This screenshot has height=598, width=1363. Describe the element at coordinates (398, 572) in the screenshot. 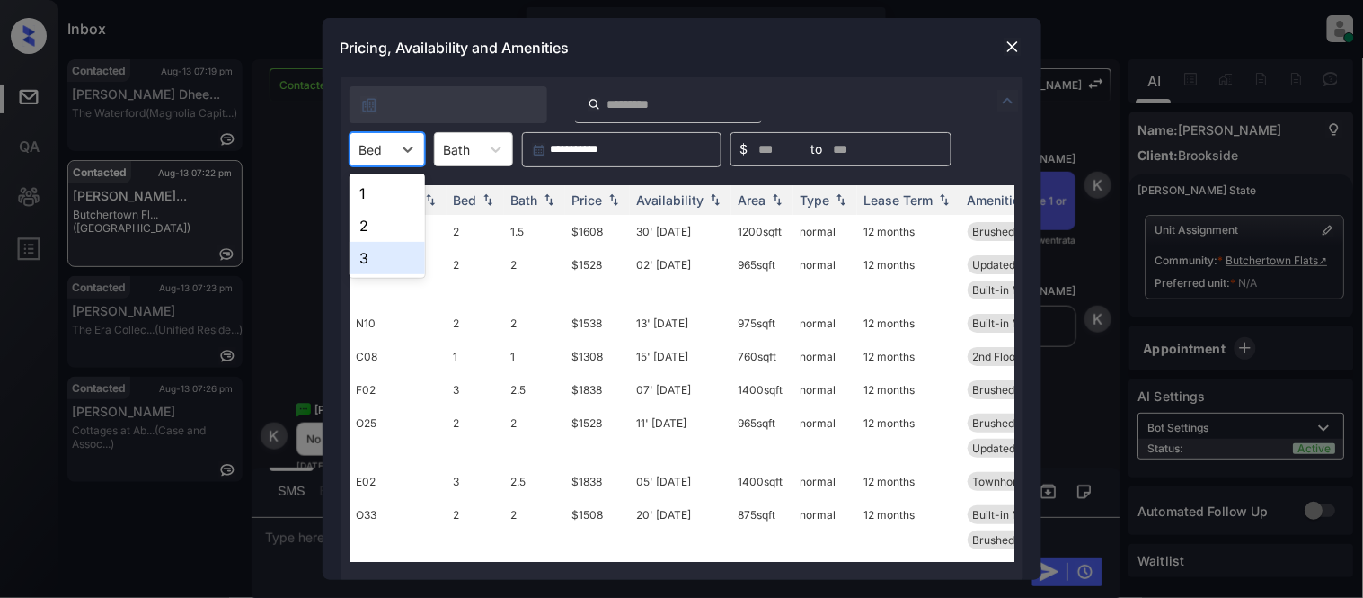

I see `td: H07` at that location.